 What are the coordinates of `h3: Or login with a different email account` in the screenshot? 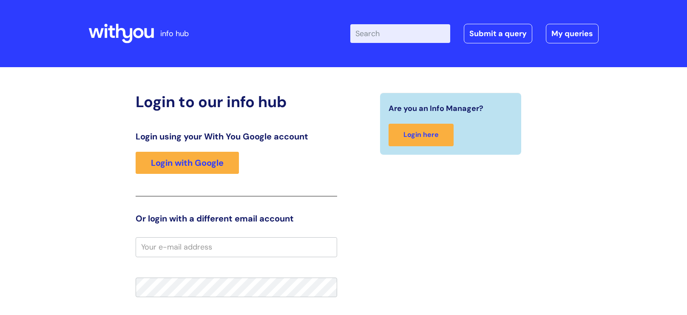 It's located at (236, 218).